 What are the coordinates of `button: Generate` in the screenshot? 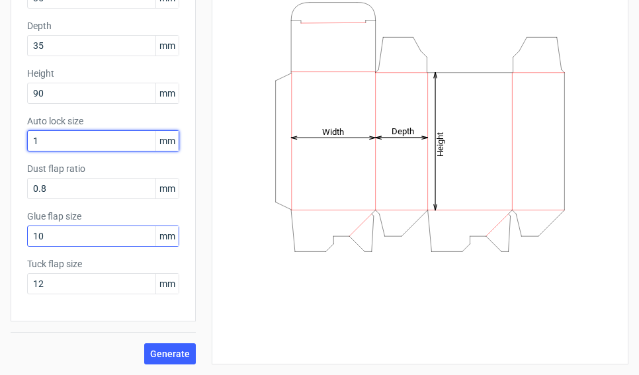 It's located at (170, 354).